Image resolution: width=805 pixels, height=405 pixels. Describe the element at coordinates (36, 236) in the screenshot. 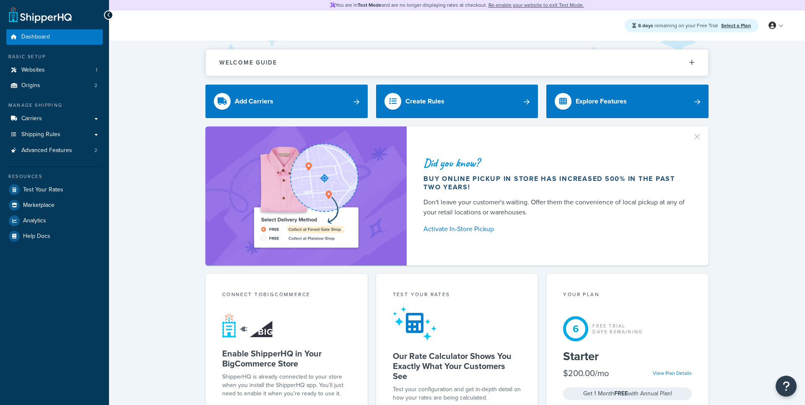

I see `span: Help Docs` at that location.